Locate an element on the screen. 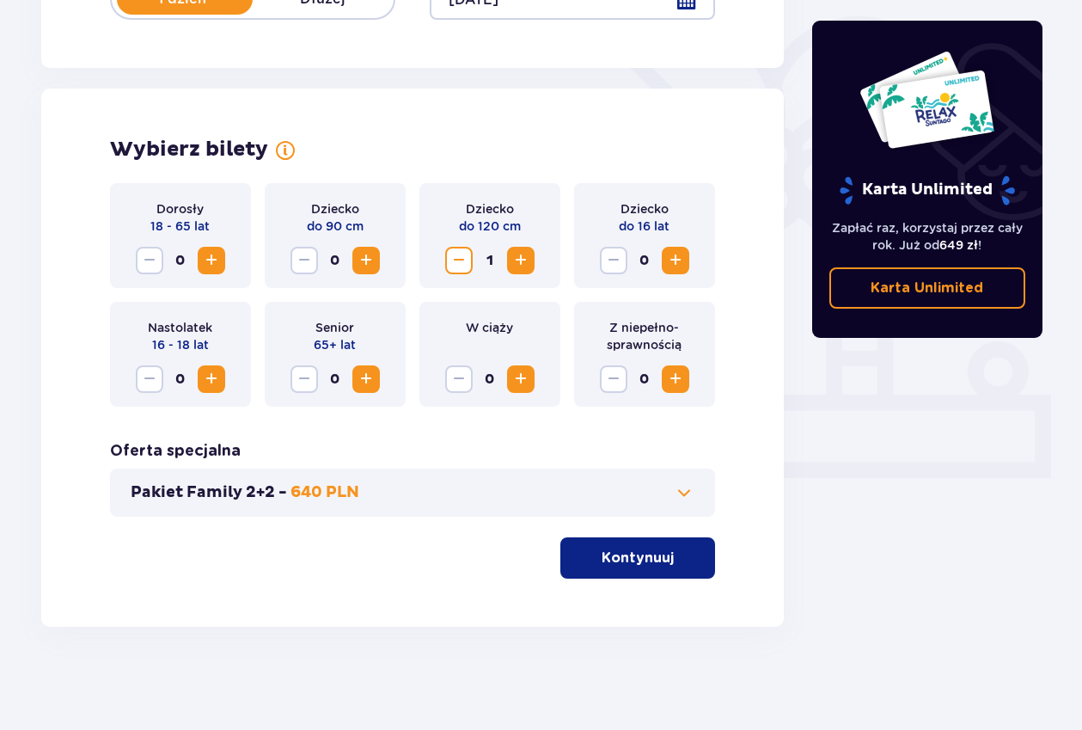 This screenshot has width=1082, height=730. span: 1 is located at coordinates (490, 260).